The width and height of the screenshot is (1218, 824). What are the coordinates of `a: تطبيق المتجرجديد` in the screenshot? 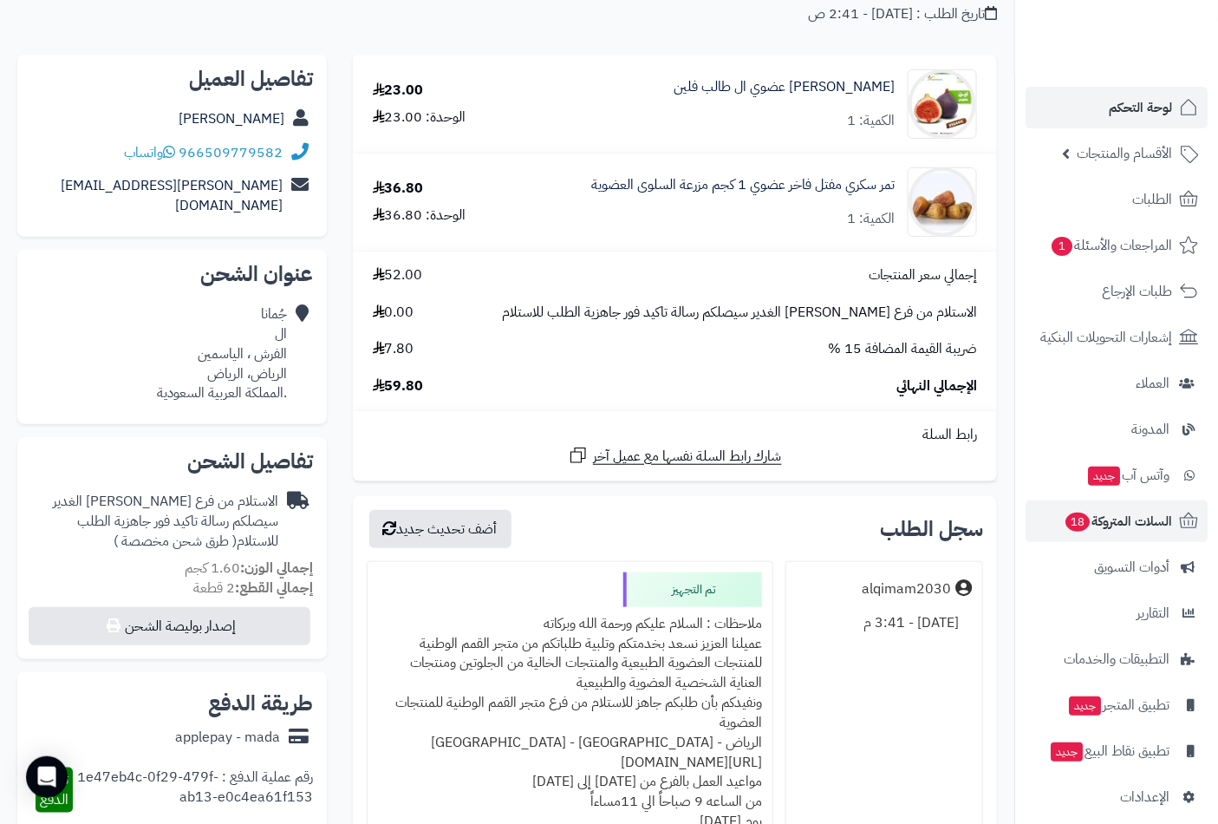 It's located at (1117, 705).